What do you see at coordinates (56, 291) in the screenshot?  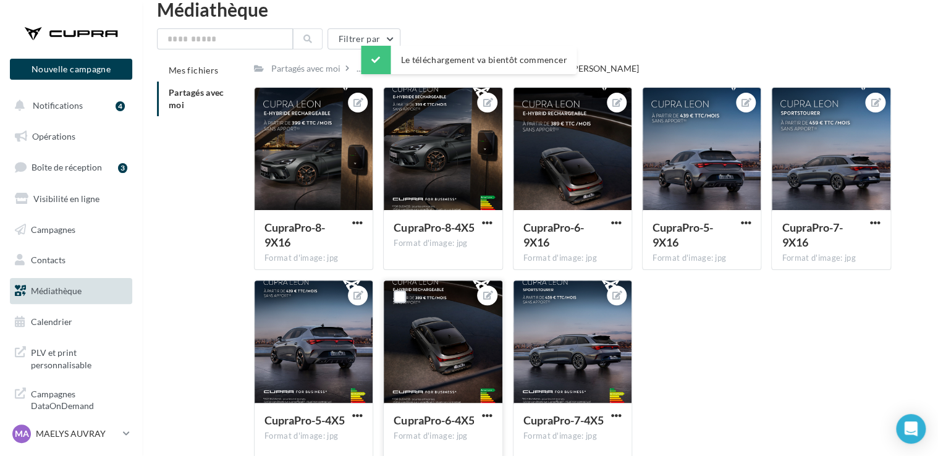 I see `span: Médiathèque` at bounding box center [56, 291].